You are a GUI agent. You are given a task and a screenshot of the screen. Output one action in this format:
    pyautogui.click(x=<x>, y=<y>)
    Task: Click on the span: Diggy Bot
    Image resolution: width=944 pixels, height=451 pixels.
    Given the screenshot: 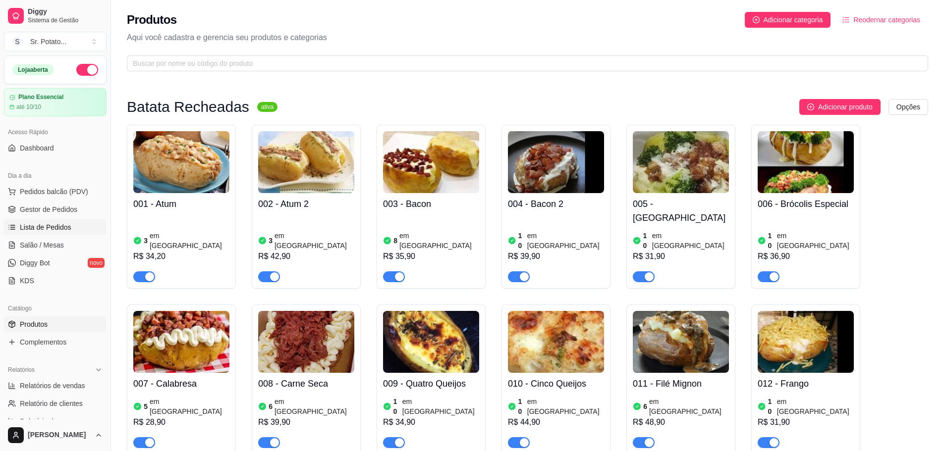 What is the action you would take?
    pyautogui.click(x=35, y=263)
    